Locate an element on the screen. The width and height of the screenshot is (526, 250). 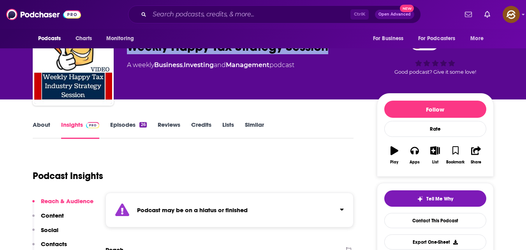
span: and is located at coordinates (220, 65).